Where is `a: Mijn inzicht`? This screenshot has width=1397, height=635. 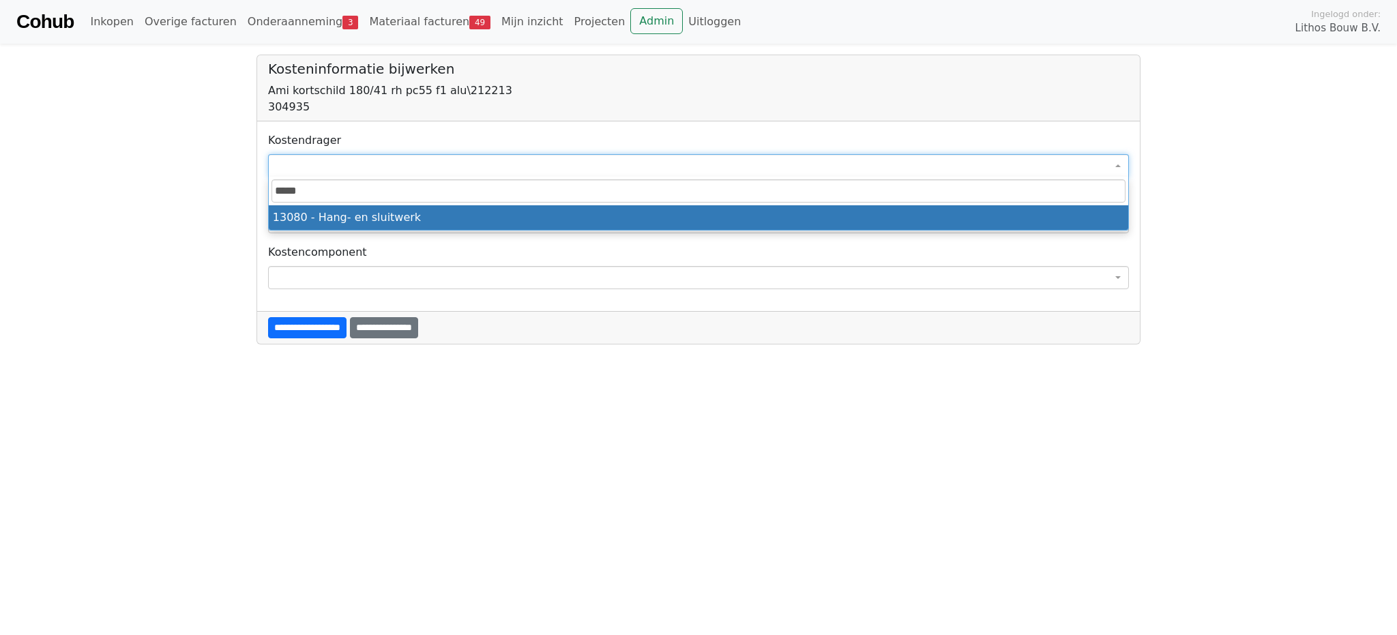
a: Mijn inzicht is located at coordinates (532, 22).